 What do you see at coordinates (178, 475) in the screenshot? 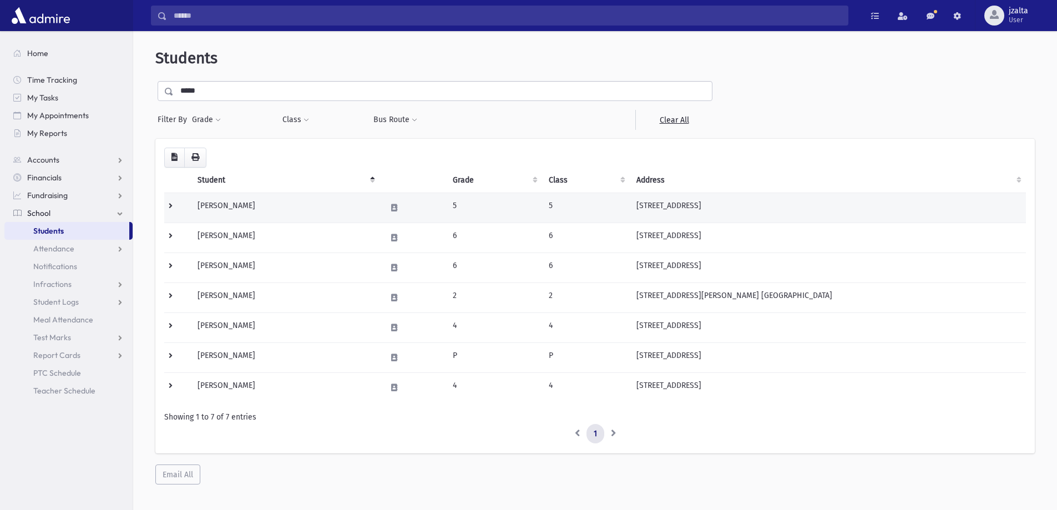
I see `button: Email All` at bounding box center [178, 475].